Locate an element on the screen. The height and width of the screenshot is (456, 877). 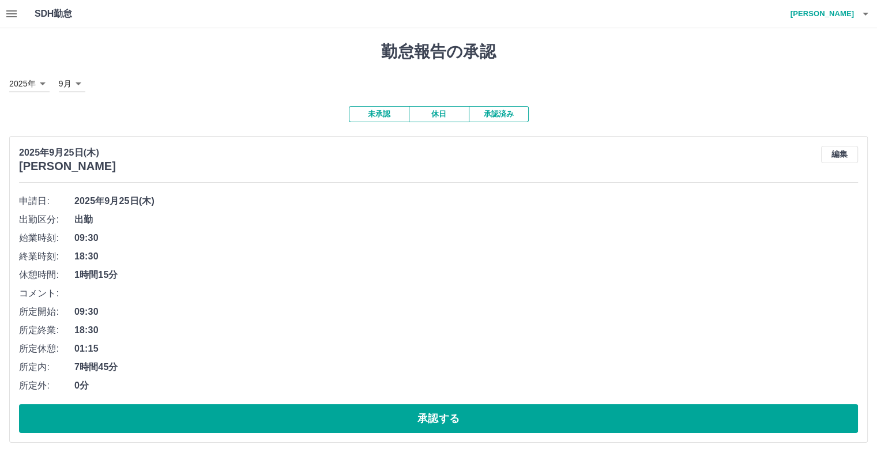
p: 2025年9月25日(木) is located at coordinates (67, 153).